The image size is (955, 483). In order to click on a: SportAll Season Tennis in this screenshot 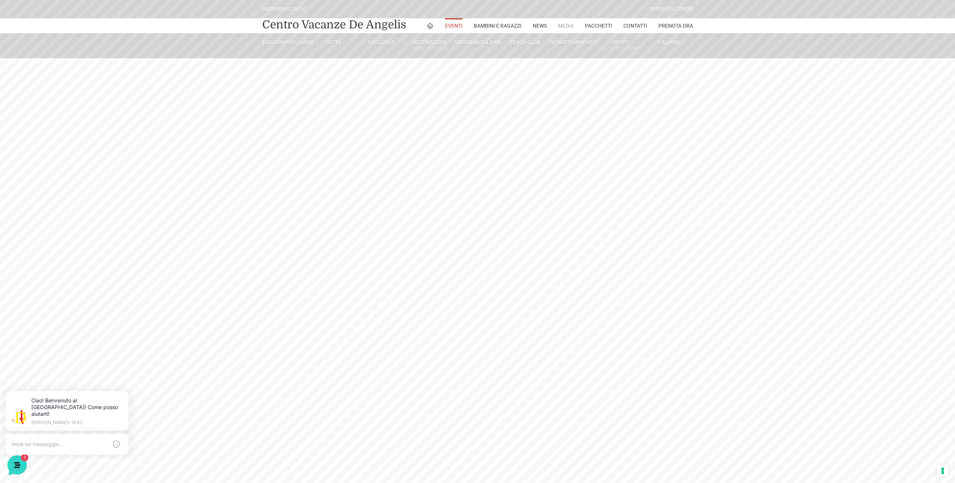, I will do `click(621, 46)`.